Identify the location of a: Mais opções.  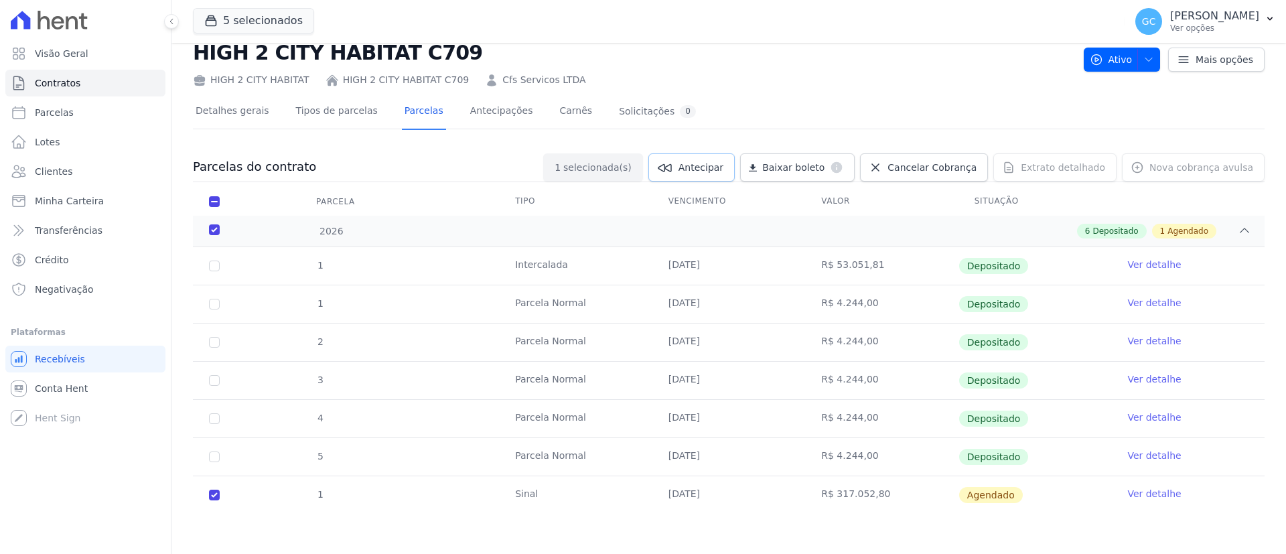
(1216, 60).